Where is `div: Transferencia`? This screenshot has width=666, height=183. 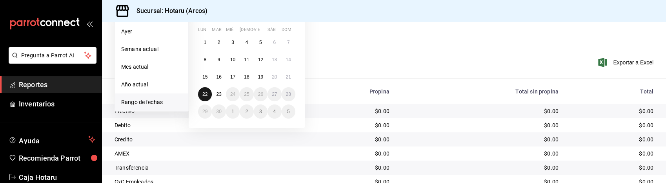
div: Transferencia is located at coordinates (202, 167).